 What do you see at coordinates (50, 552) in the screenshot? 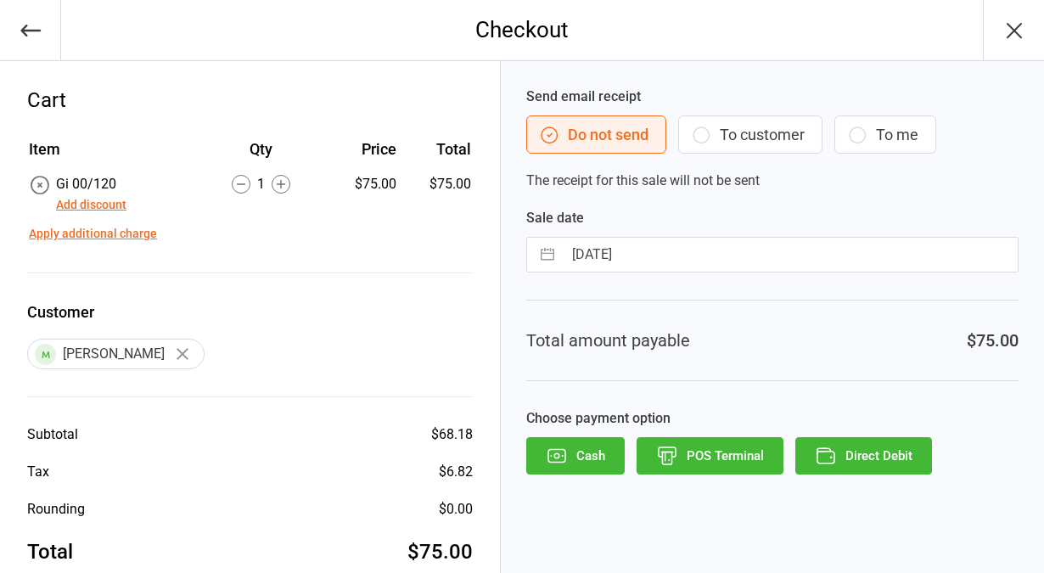
I see `div: Total` at bounding box center [50, 552].